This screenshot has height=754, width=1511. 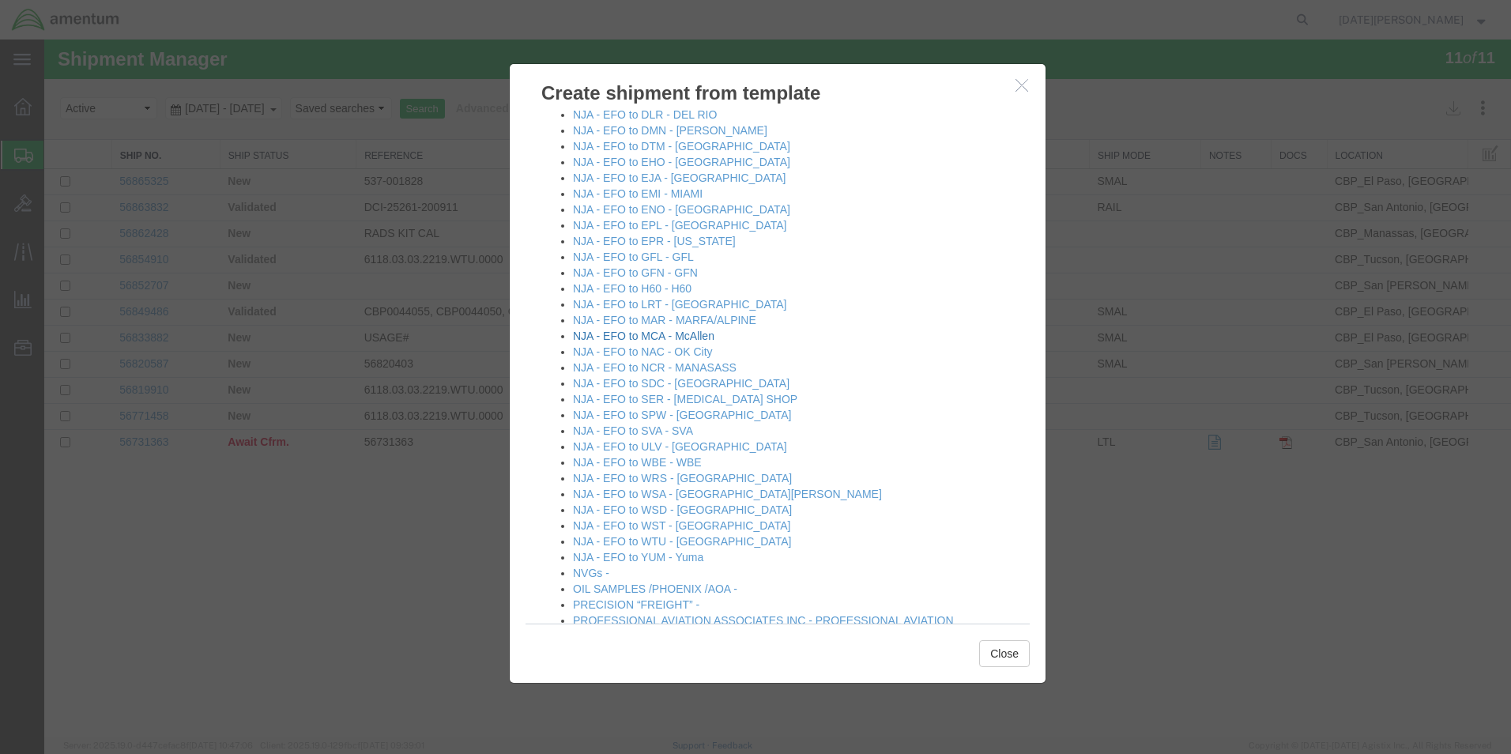 What do you see at coordinates (593, 423) in the screenshot?
I see `a: NJA - EFO to WBE - WBE` at bounding box center [593, 423].